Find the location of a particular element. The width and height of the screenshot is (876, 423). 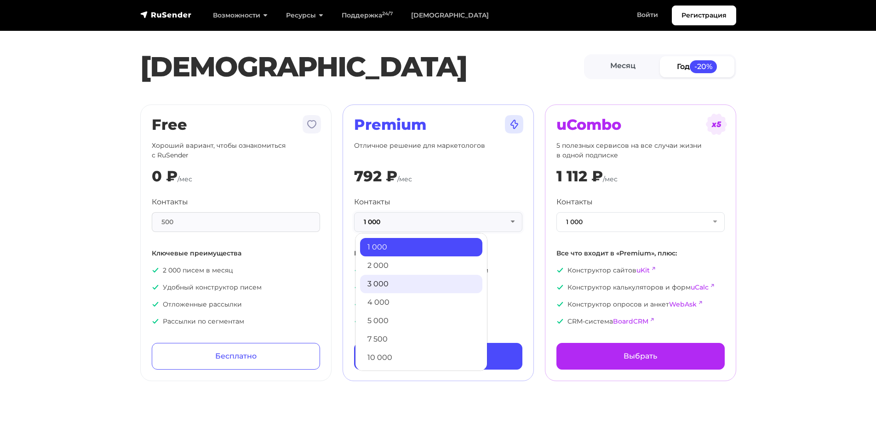

p: Хороший вариант, чтобы ознакомиться с RuSender is located at coordinates (236, 150).